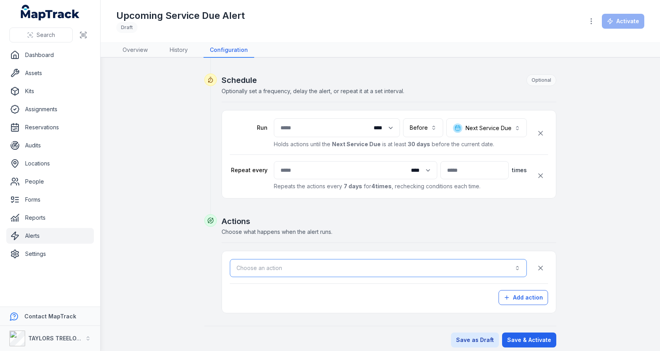  What do you see at coordinates (50, 91) in the screenshot?
I see `a: Kits` at bounding box center [50, 91].